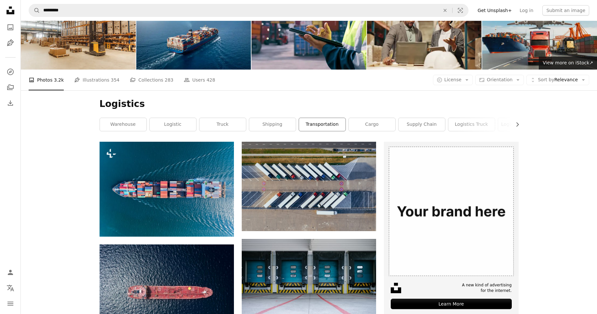  What do you see at coordinates (10, 304) in the screenshot?
I see `button: Menu` at bounding box center [10, 304].